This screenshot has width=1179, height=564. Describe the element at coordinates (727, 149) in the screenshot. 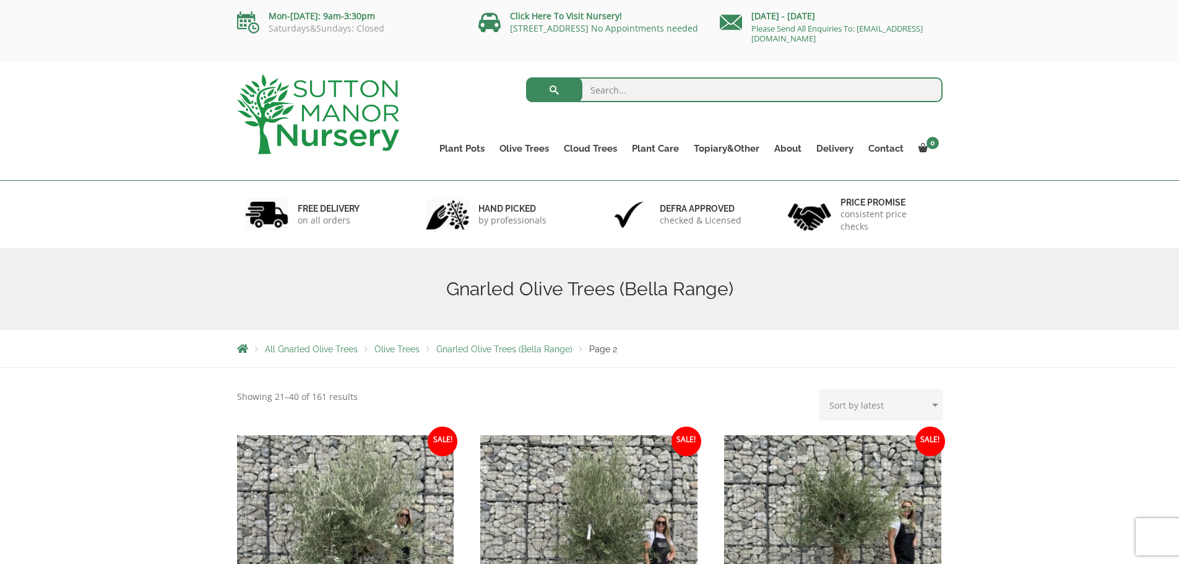

I see `a: Topiary&Other` at that location.